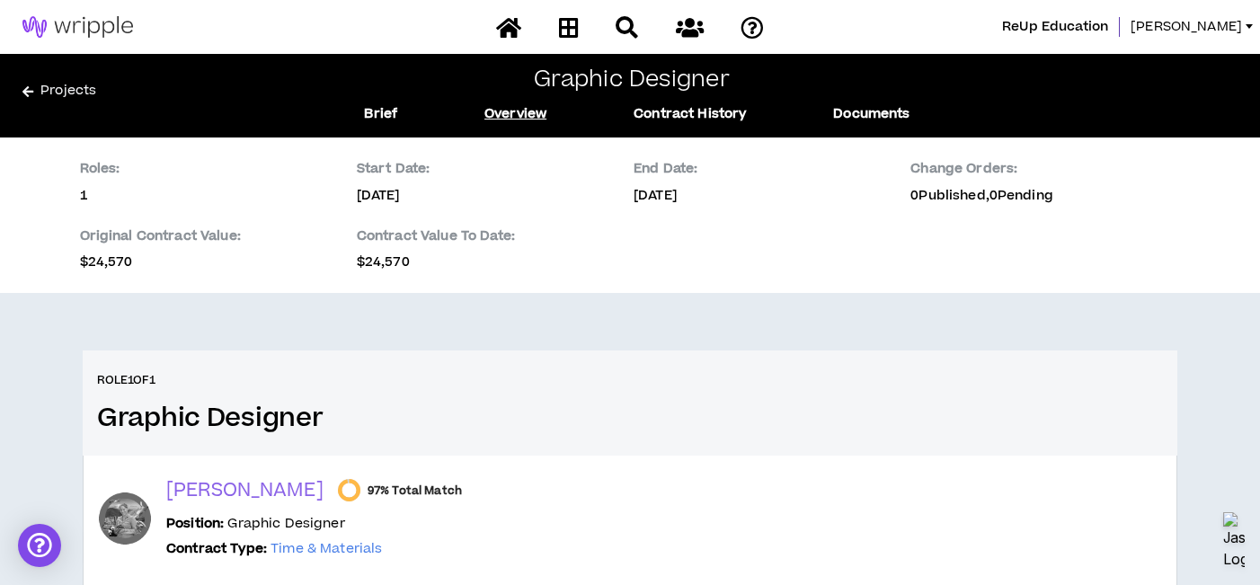 This screenshot has height=585, width=1260. Describe the element at coordinates (126, 380) in the screenshot. I see `h6: Role 1 of 1` at that location.